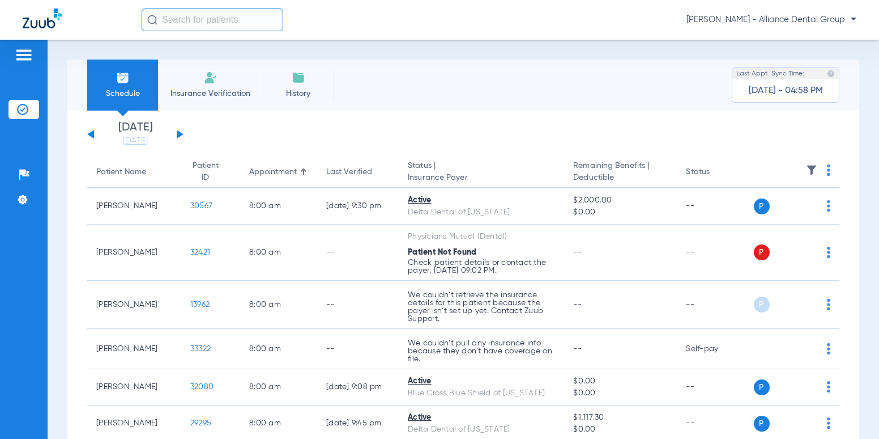  Describe the element at coordinates (152, 20) in the screenshot. I see `img: Search Icon` at that location.